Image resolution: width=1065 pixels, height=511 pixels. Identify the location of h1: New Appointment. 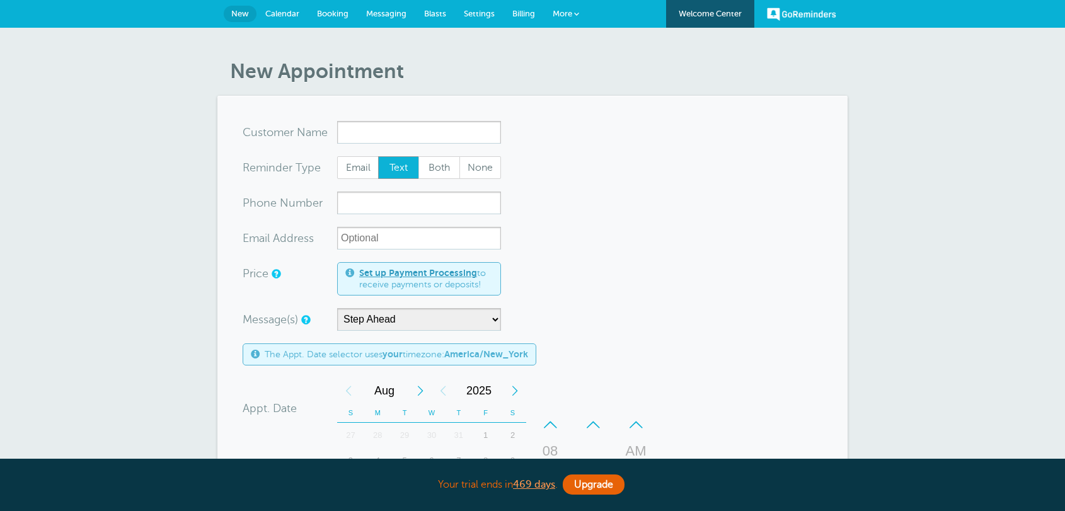
(539, 71).